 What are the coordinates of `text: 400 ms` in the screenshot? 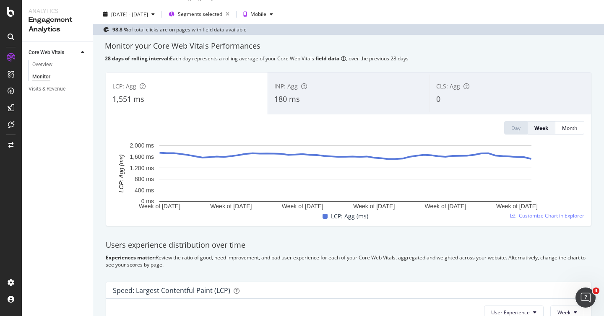 It's located at (144, 190).